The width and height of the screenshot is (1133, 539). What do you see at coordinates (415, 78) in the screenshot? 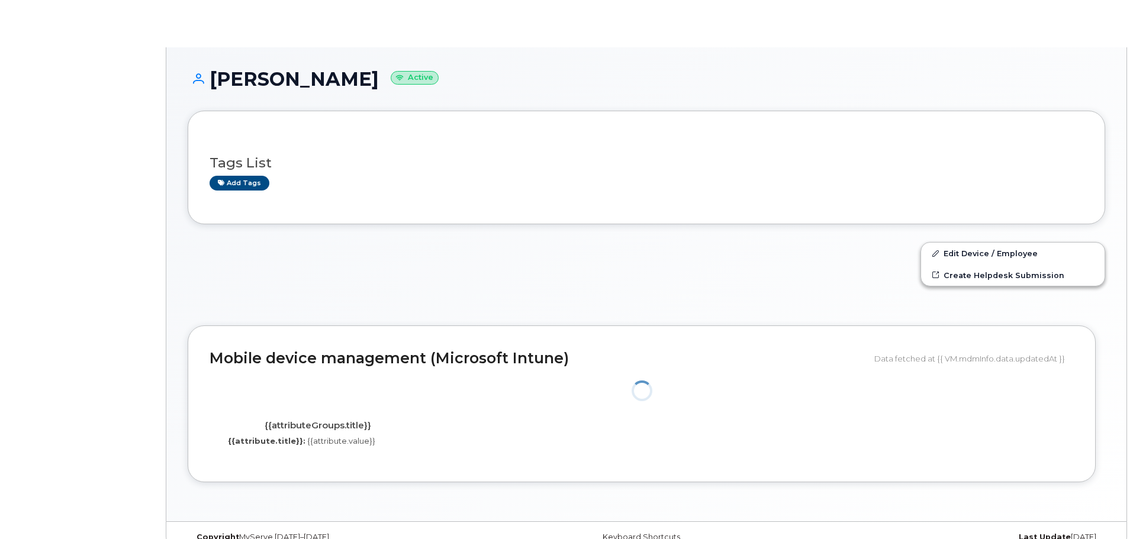
I see `small: Active` at bounding box center [415, 78].